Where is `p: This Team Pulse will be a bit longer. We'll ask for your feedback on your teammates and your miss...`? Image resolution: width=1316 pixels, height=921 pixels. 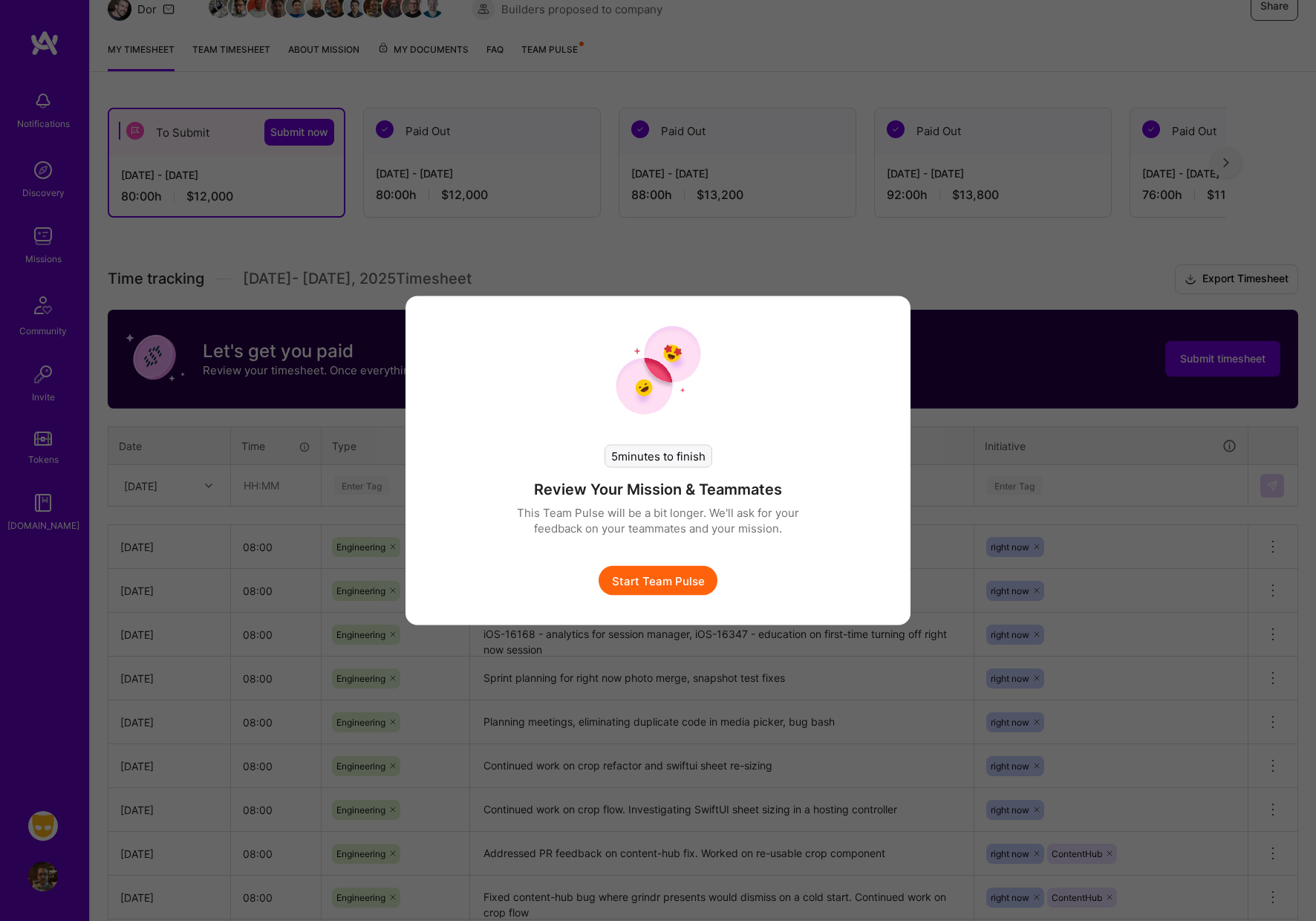 p: This Team Pulse will be a bit longer. We'll ask for your feedback on your teammates and your miss... is located at coordinates (658, 521).